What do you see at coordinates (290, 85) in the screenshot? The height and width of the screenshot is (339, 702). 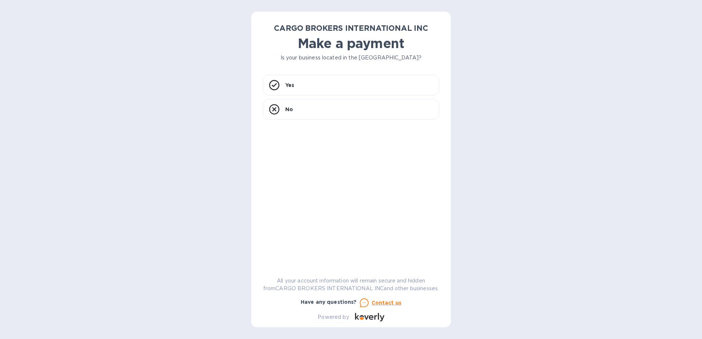 I see `p: Yes` at bounding box center [290, 85].